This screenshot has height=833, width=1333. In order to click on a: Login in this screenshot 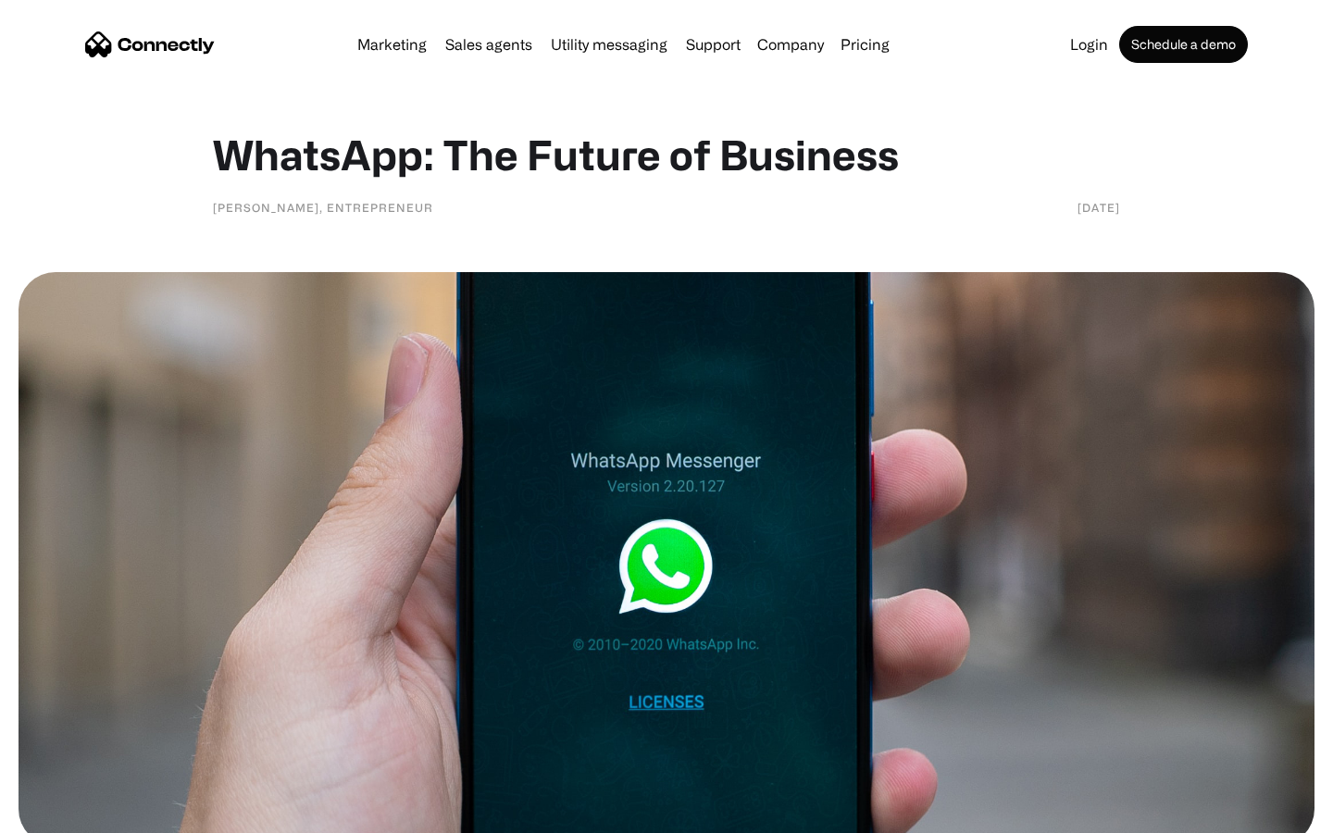, I will do `click(1089, 44)`.